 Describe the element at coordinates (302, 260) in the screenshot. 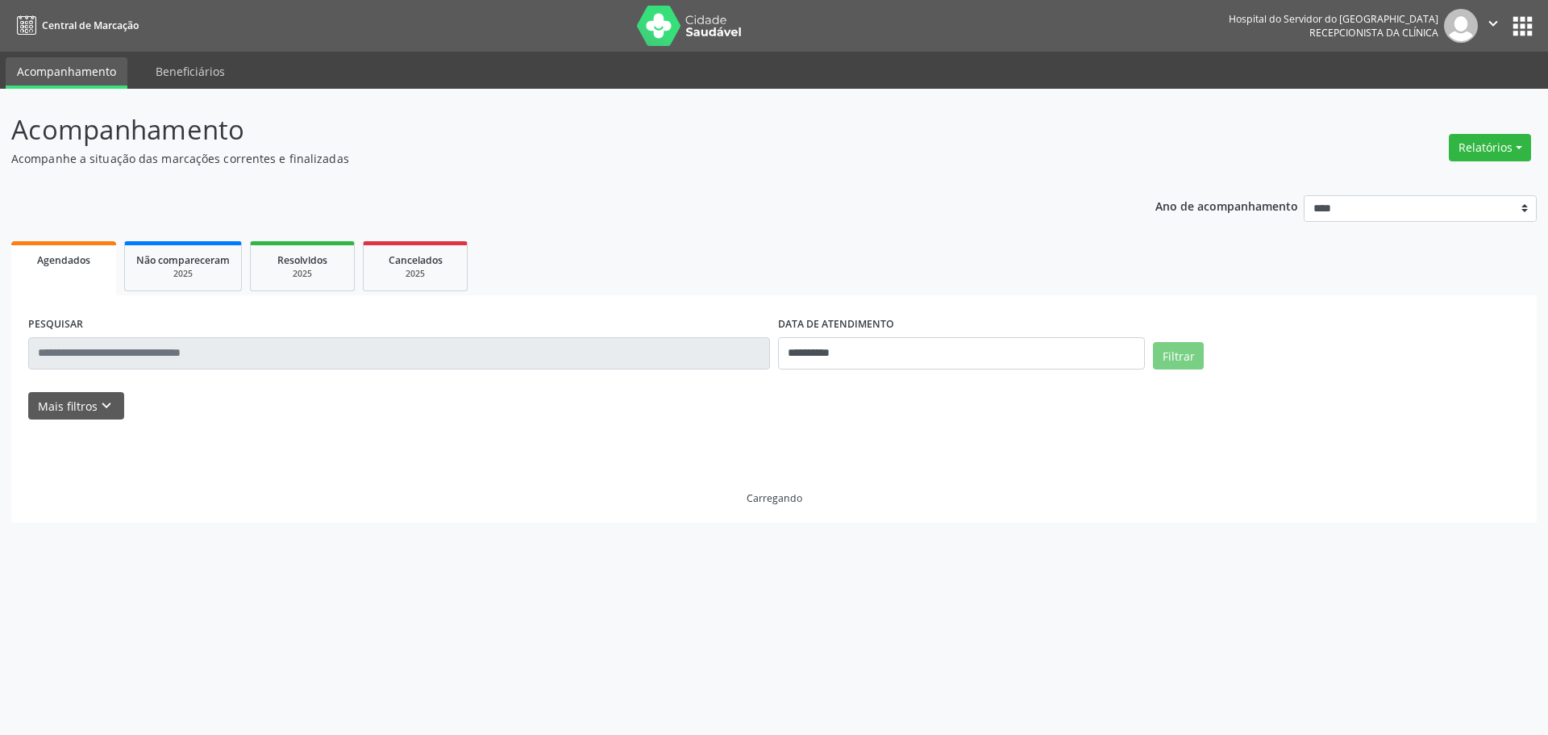

I see `span: Resolvidos` at that location.